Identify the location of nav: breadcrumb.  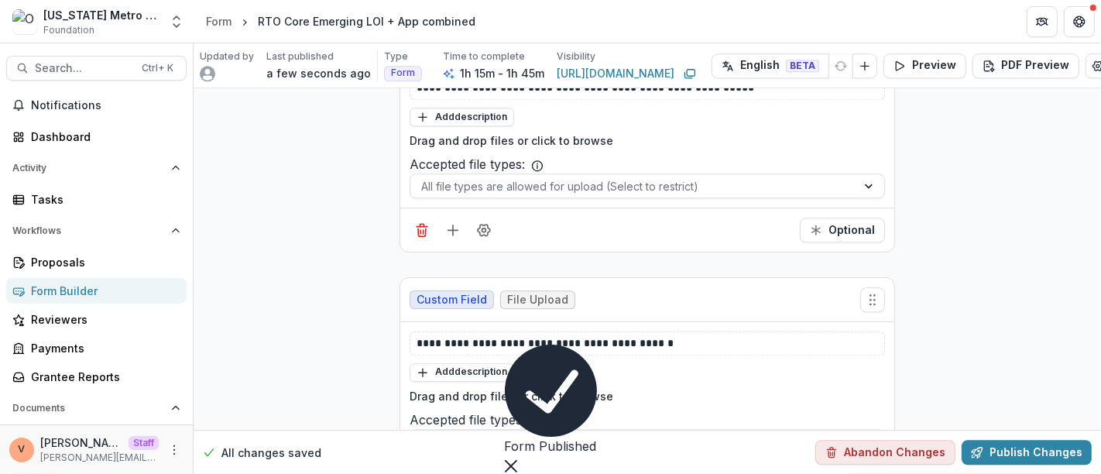
(341, 21).